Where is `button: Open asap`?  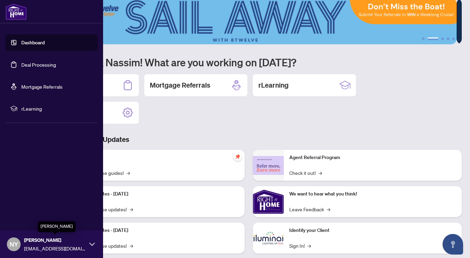
button: Open asap is located at coordinates (453, 244).